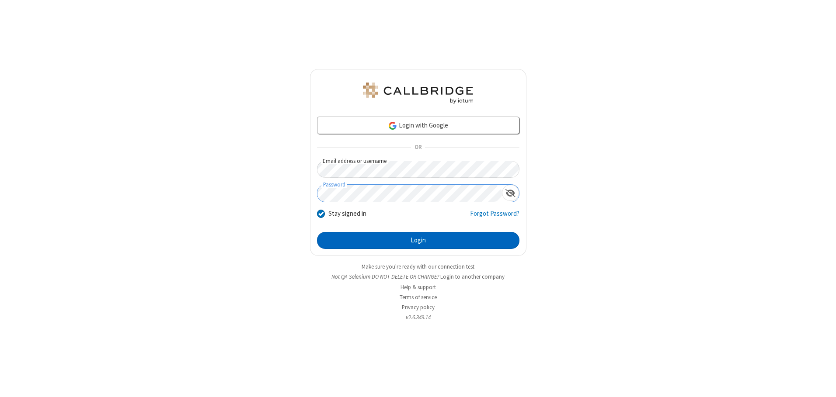 Image resolution: width=836 pixels, height=397 pixels. Describe the element at coordinates (418, 297) in the screenshot. I see `a: Terms of service` at that location.